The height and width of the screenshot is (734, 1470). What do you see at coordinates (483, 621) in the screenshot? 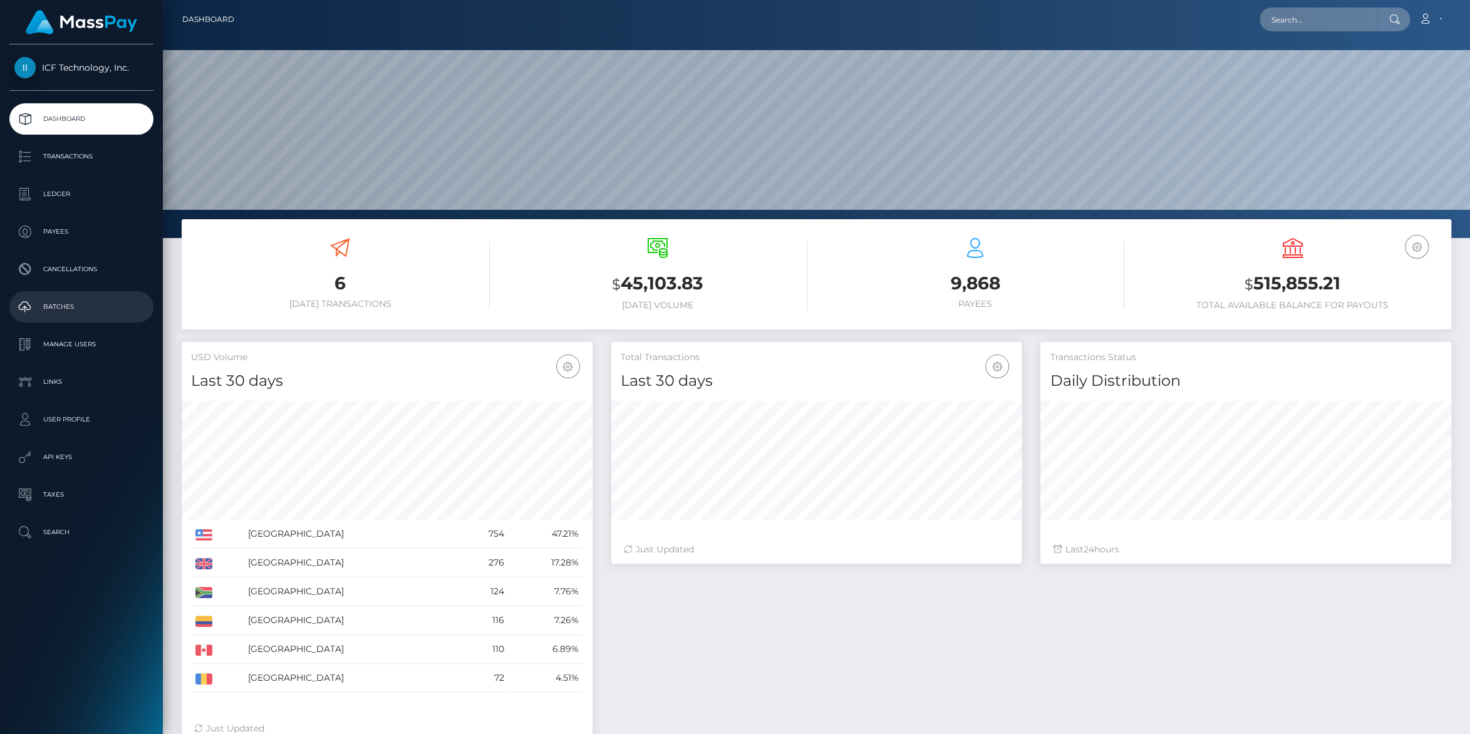
I see `td: 116` at bounding box center [483, 621].